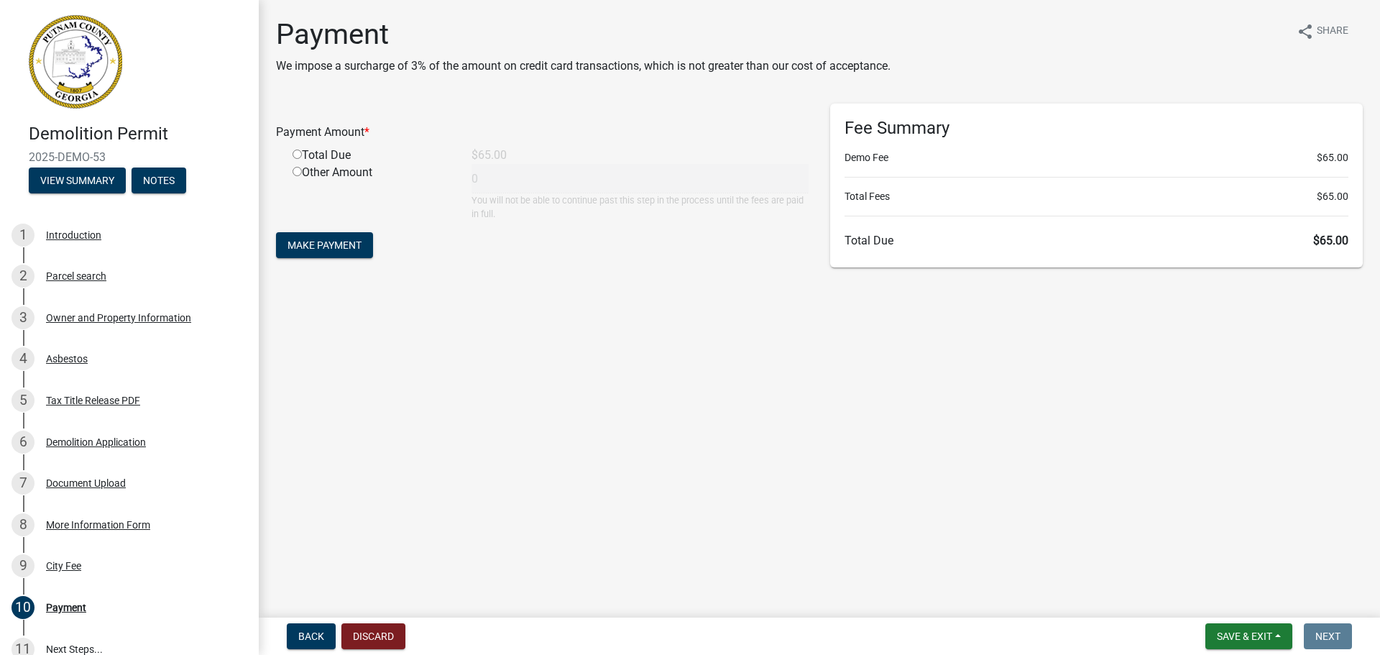 The height and width of the screenshot is (655, 1380). Describe the element at coordinates (324, 245) in the screenshot. I see `button: Make Payment` at that location.